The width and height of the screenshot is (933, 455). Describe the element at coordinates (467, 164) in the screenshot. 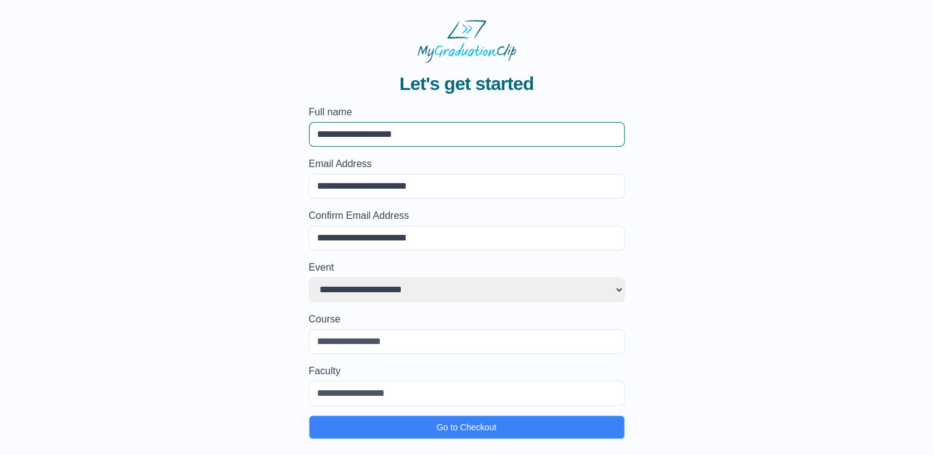

I see `label: Email Address` at that location.